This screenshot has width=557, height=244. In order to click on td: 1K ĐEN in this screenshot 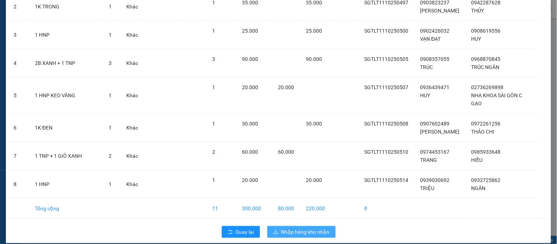, I will do `click(66, 128)`.